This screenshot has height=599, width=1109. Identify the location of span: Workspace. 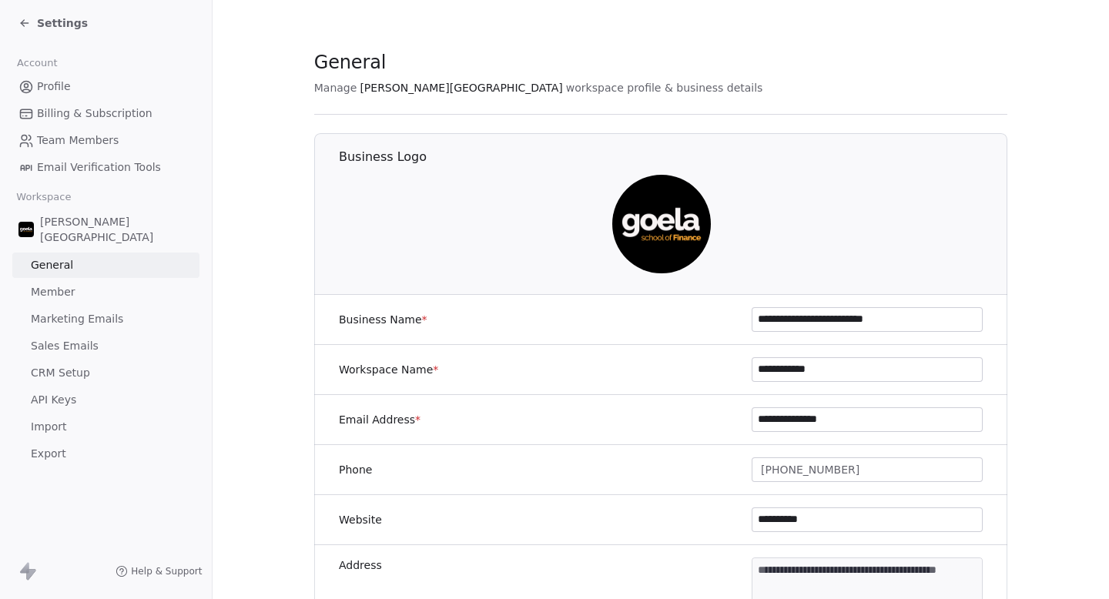
(44, 197).